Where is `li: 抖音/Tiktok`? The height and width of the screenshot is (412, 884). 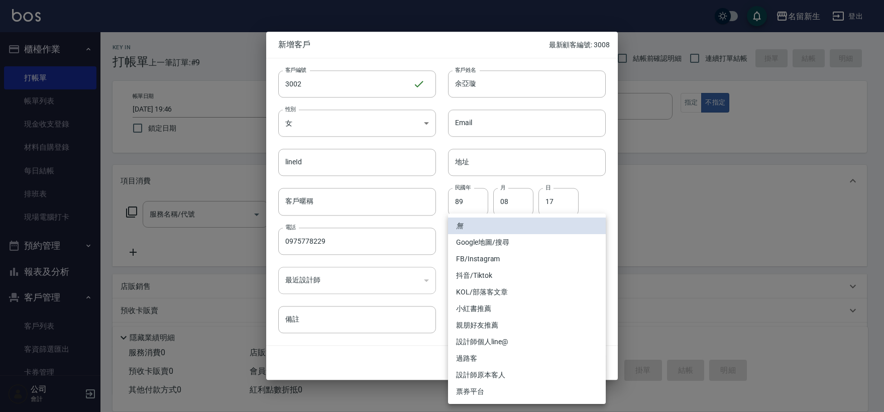
li: 抖音/Tiktok is located at coordinates (527, 275).